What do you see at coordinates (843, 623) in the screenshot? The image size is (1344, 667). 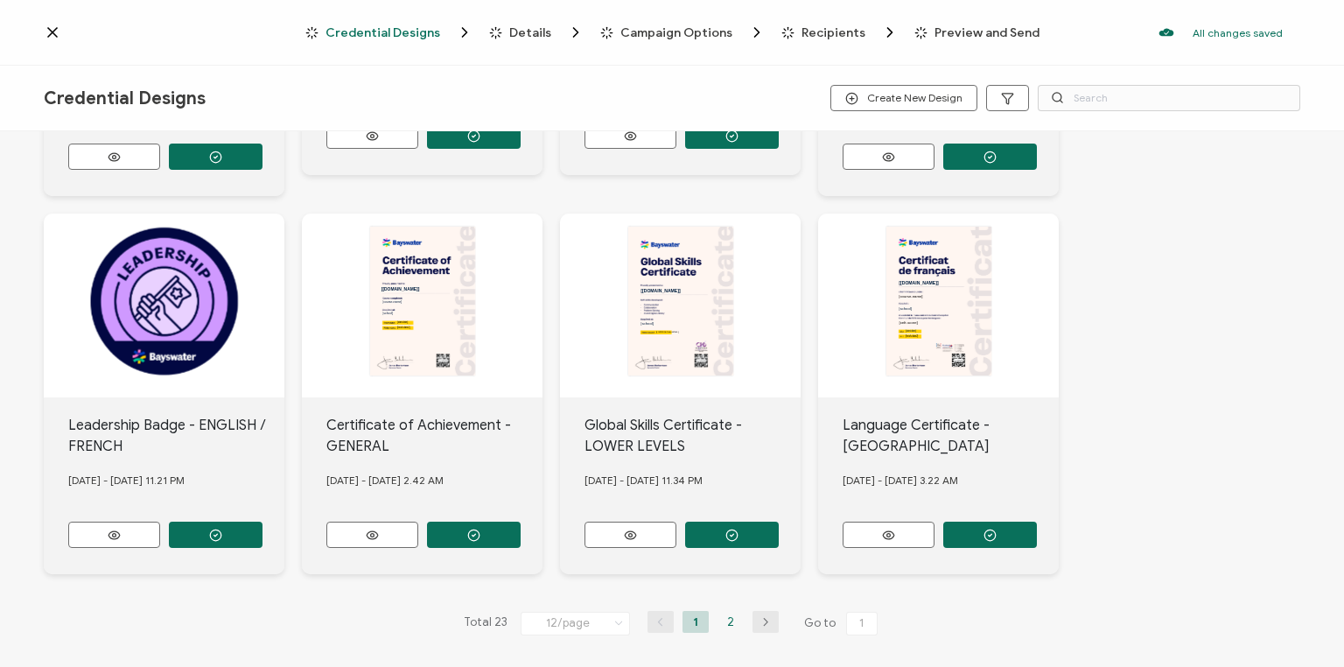 I see `span: Go to` at bounding box center [843, 623].